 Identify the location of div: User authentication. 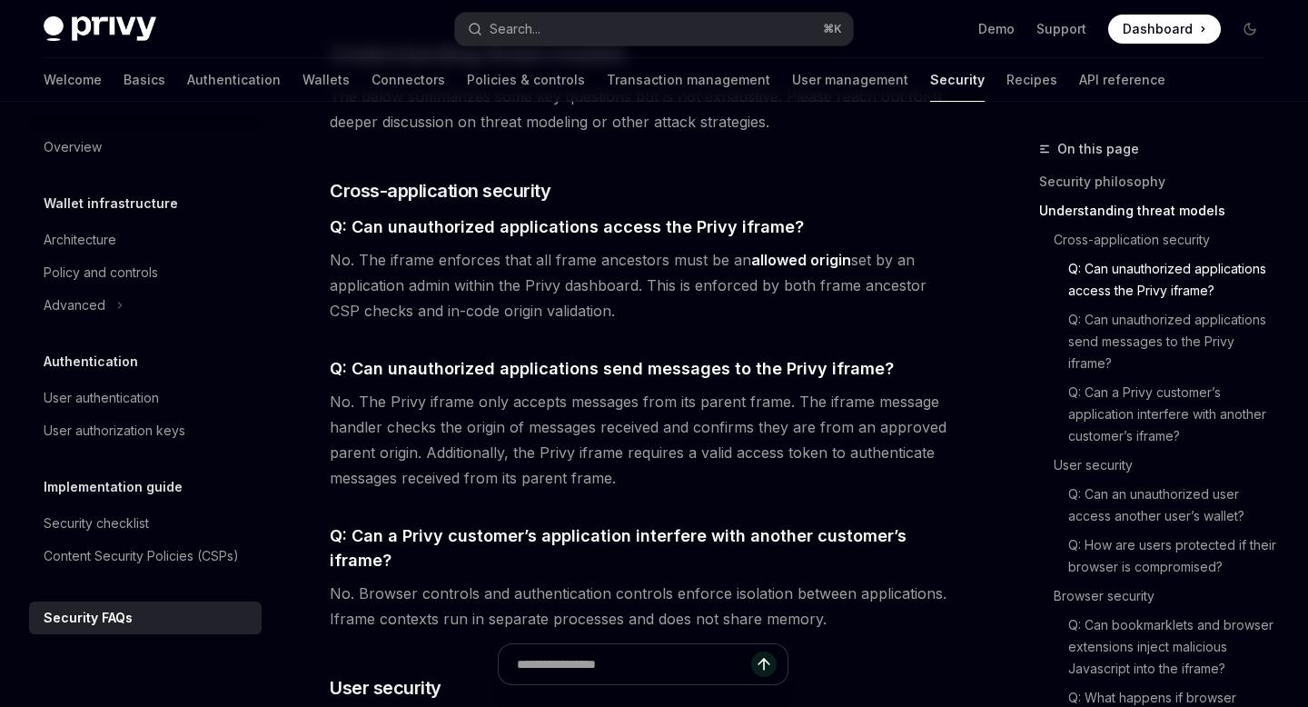
(101, 398).